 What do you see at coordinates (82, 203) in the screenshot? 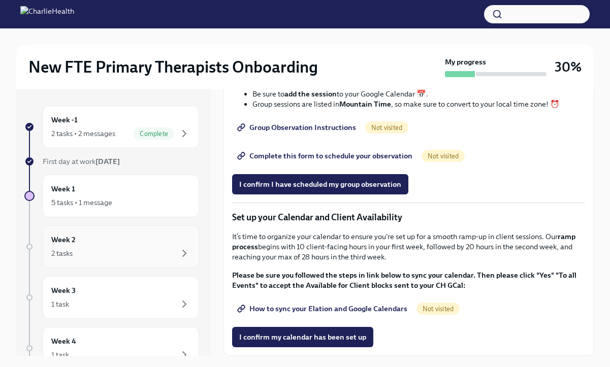
I see `div: 5 tasks • 1 message` at bounding box center [82, 203].